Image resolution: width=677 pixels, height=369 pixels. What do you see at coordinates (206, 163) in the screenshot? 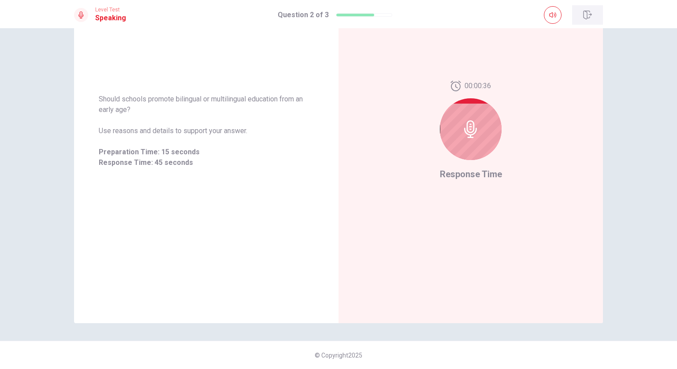
I see `span: Response Time: 45 seconds` at bounding box center [206, 163].